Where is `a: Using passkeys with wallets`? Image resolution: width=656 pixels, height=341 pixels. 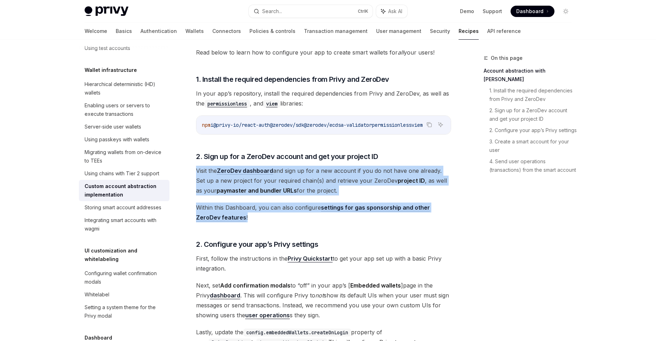 a: Using passkeys with wallets is located at coordinates (124, 139).